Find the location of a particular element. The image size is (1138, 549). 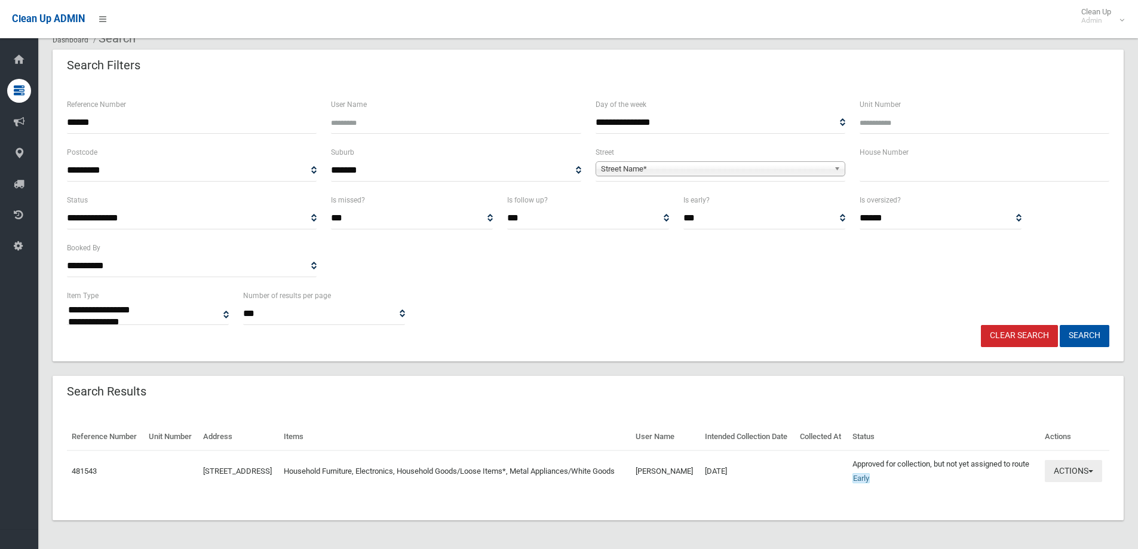

label: Is oversized? is located at coordinates (880, 200).